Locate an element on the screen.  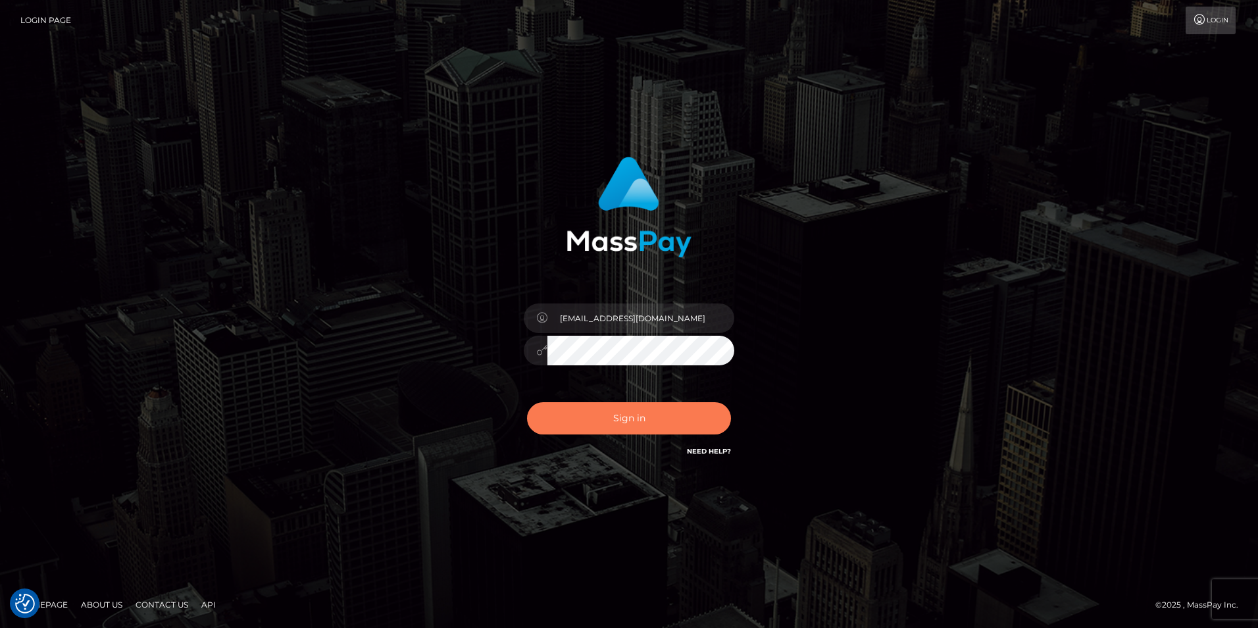
div: © 2025 , MassPay Inc. is located at coordinates (1202, 605).